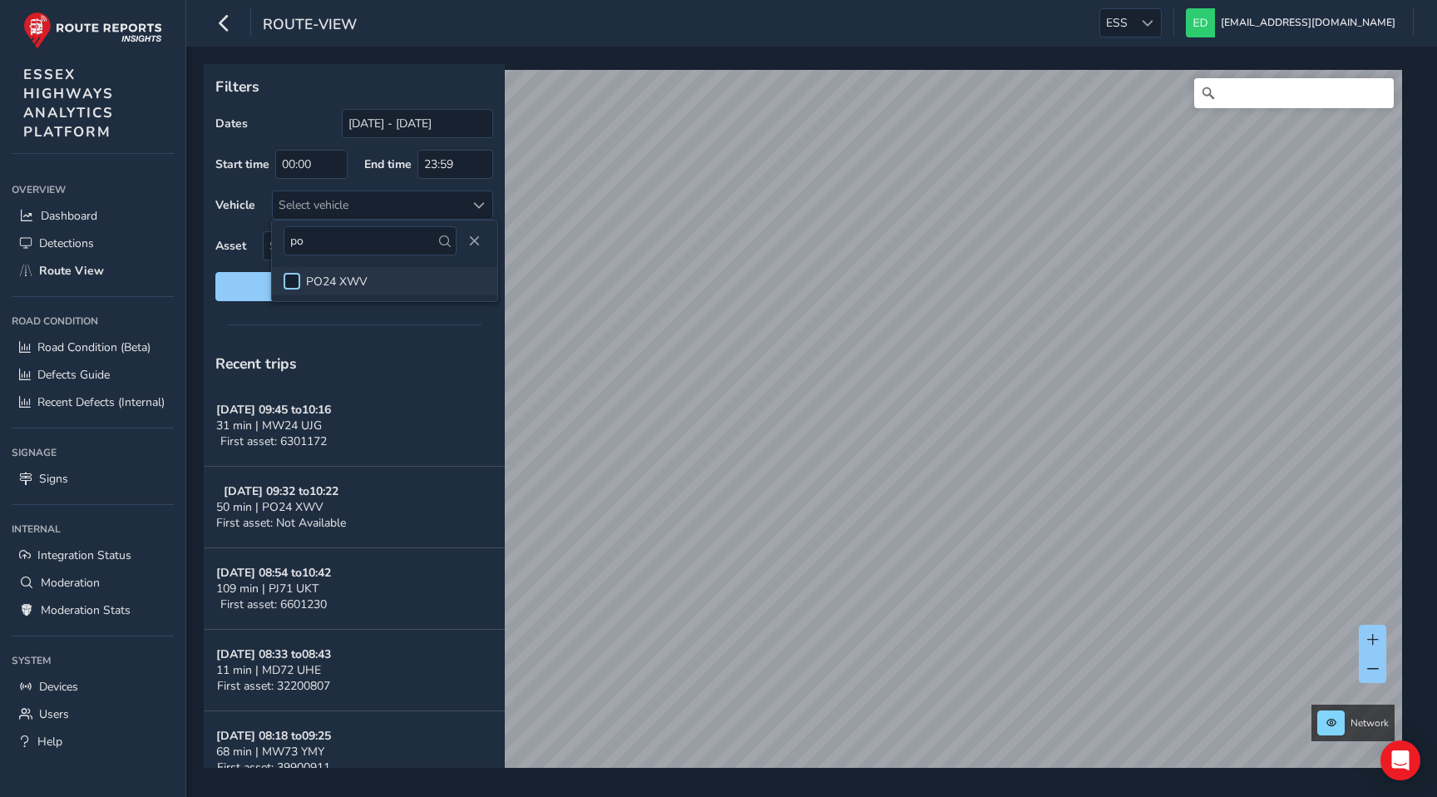 The height and width of the screenshot is (797, 1437). I want to click on span: First asset: 32200807, so click(274, 685).